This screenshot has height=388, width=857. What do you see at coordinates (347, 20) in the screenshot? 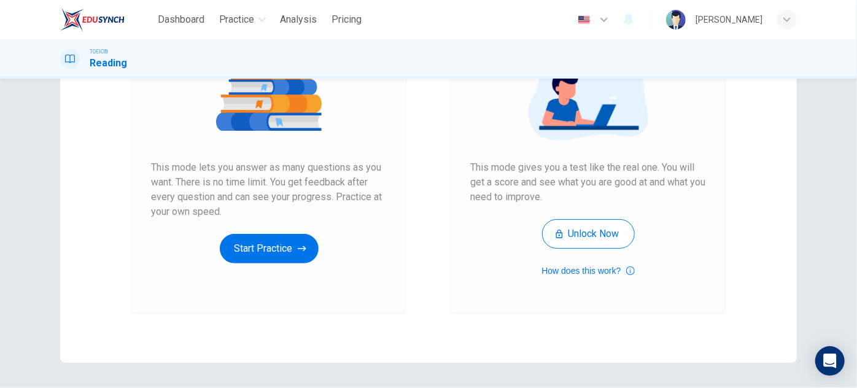
I see `span: Pricing` at bounding box center [347, 20].